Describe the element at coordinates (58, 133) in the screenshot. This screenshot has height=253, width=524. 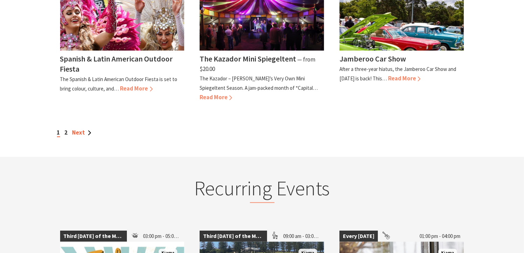
I see `span: 1` at that location.